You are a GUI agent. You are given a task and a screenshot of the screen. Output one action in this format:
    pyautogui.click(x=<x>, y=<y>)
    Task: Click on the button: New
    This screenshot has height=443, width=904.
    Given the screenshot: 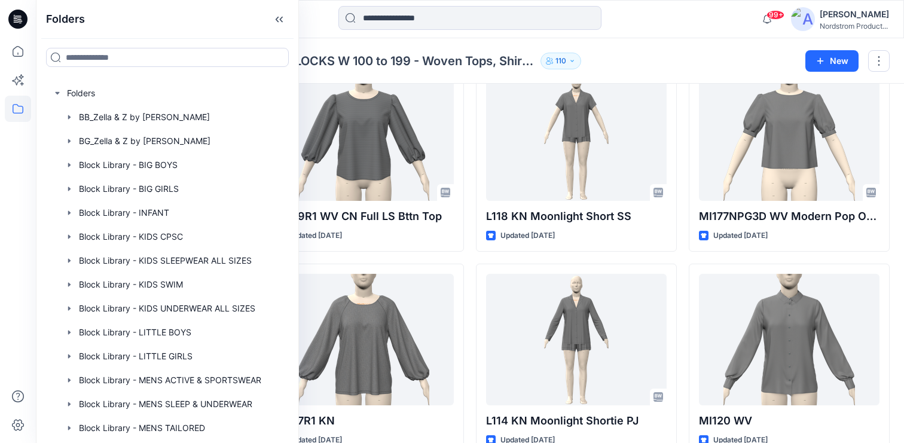 What is the action you would take?
    pyautogui.click(x=832, y=61)
    